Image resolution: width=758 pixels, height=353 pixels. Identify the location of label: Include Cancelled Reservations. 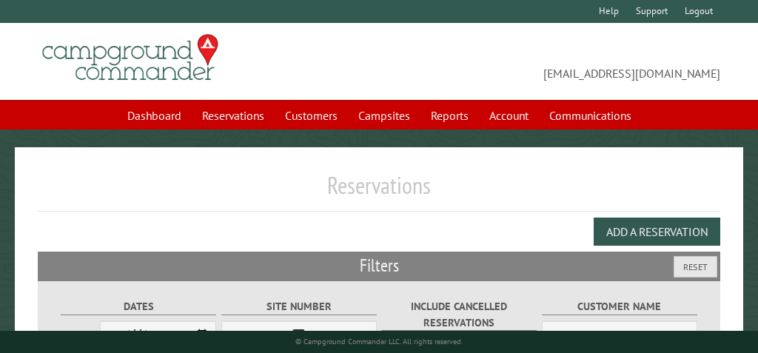
(459, 314).